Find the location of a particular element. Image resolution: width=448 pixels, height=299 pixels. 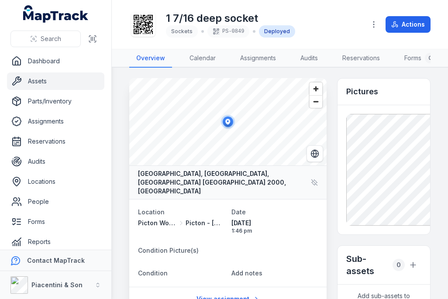

a: Locations is located at coordinates (55, 182).